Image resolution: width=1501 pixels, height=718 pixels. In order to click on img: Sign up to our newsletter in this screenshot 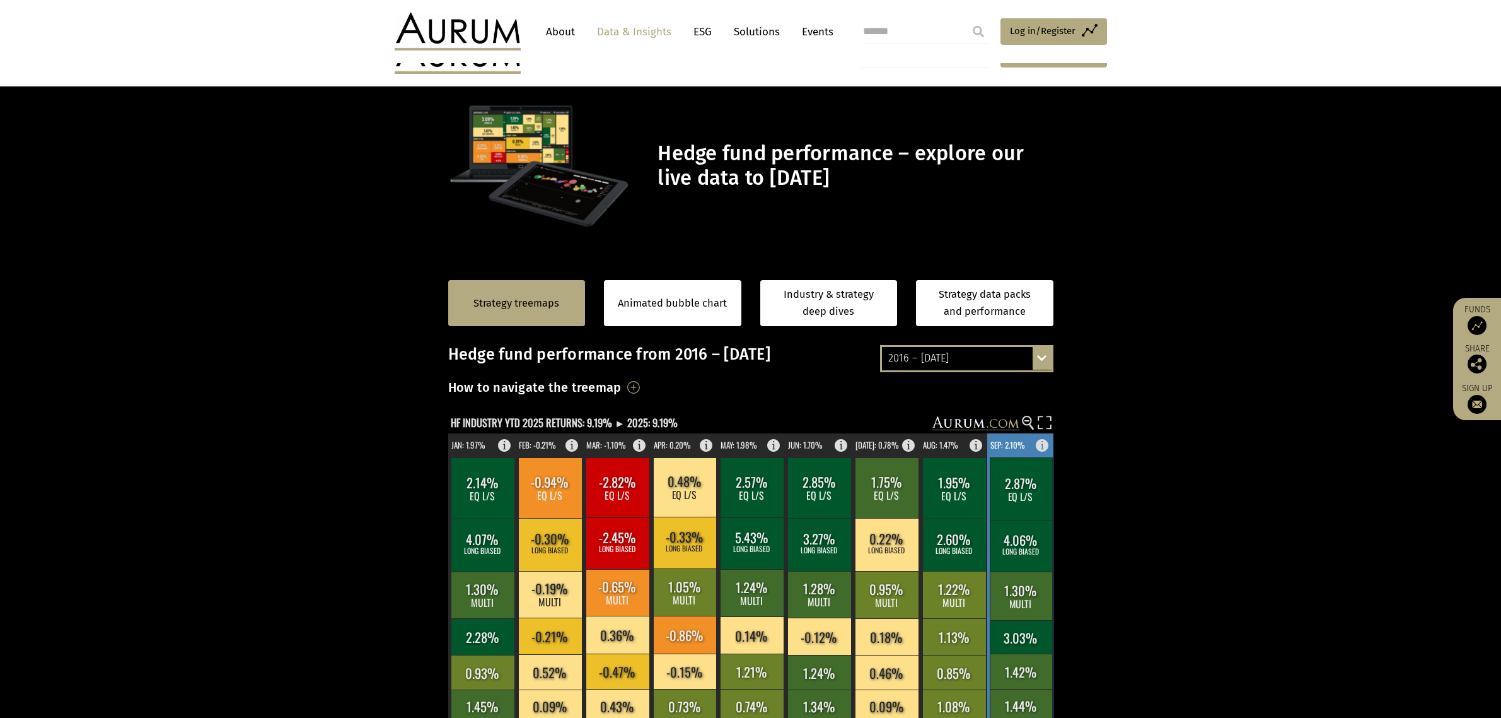, I will do `click(1477, 404)`.